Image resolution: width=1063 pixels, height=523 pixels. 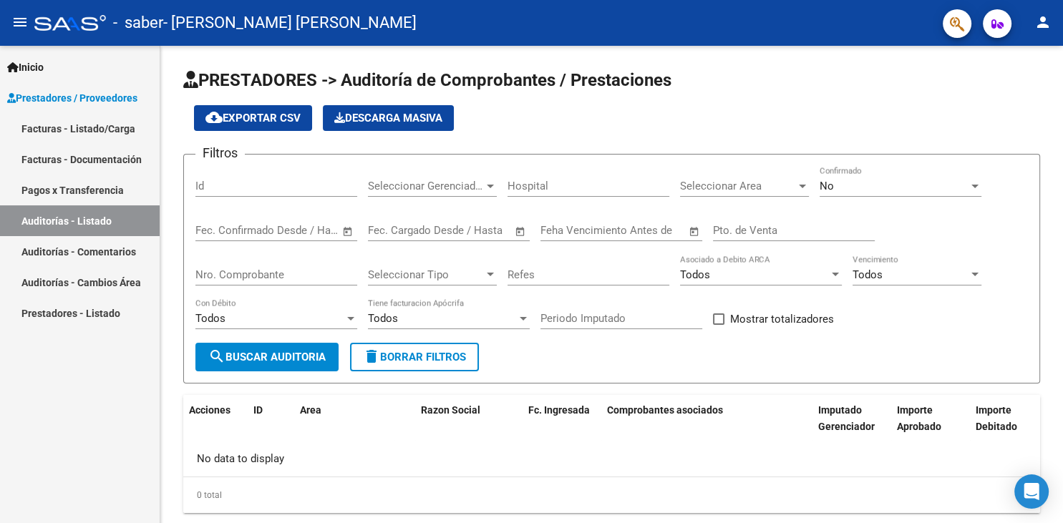 I want to click on mat-icon: delete, so click(x=371, y=356).